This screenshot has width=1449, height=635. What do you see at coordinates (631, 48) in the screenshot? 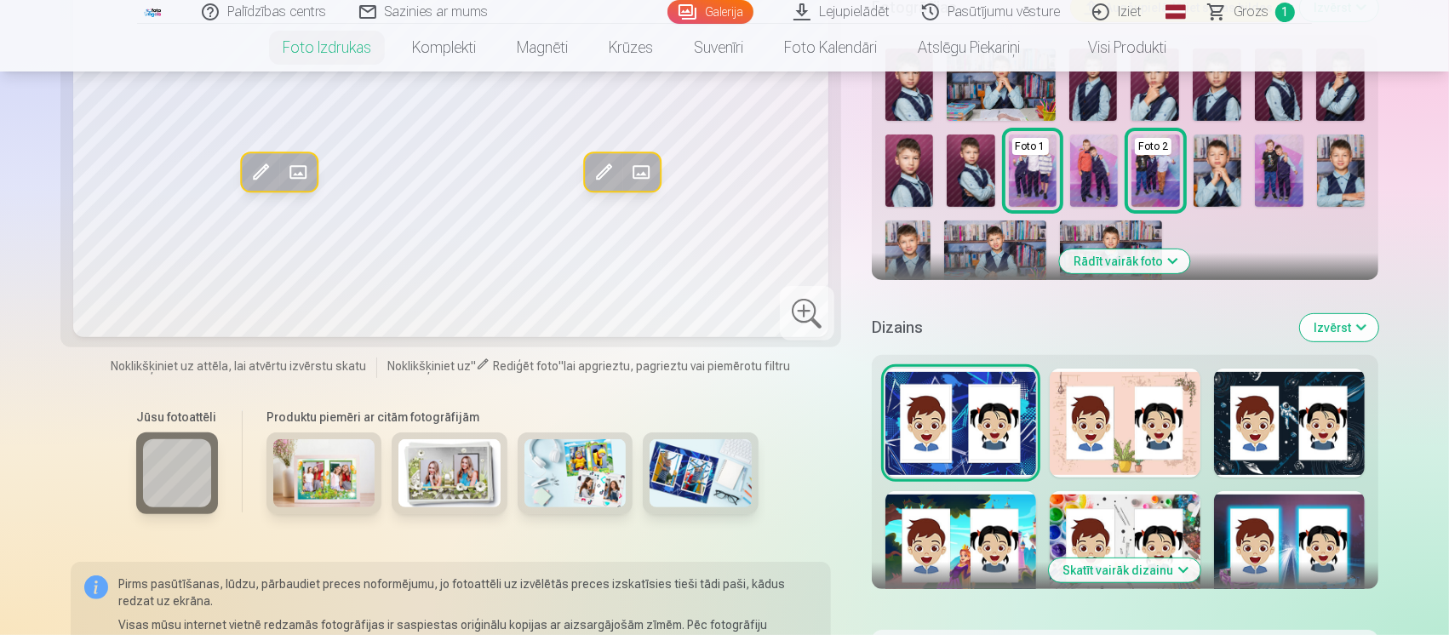
I see `a: Krūzes` at bounding box center [631, 48].